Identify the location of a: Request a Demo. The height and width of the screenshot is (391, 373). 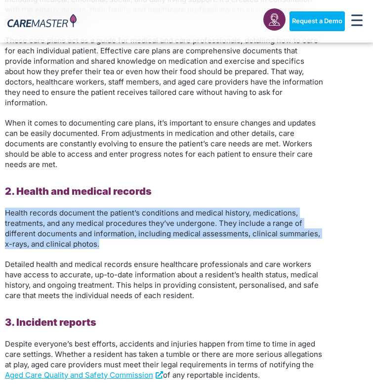
(317, 21).